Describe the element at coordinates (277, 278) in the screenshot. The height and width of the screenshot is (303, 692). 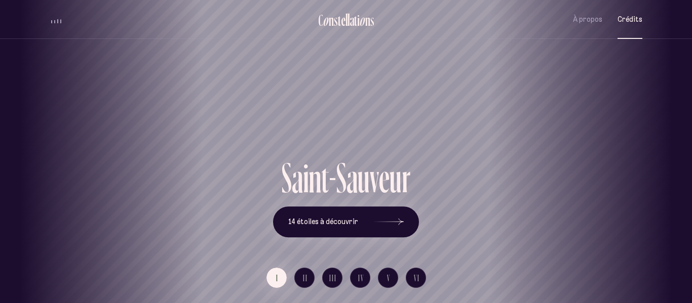
I see `button: I` at that location.